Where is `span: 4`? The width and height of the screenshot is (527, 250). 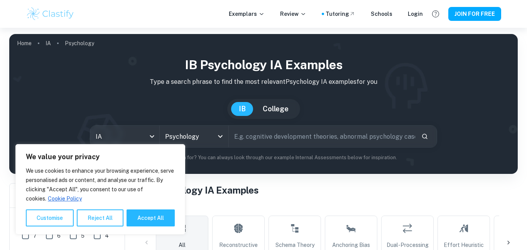
span: 4 is located at coordinates (107, 235).